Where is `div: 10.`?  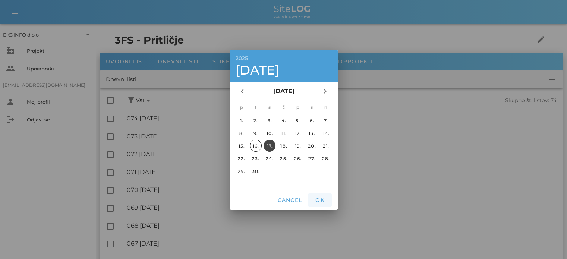
div: 10. is located at coordinates (269, 133).